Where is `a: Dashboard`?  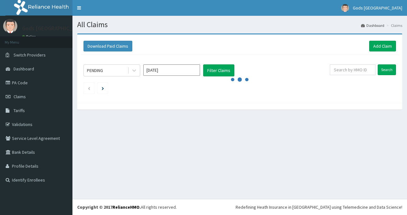
a: Dashboard is located at coordinates (373, 25).